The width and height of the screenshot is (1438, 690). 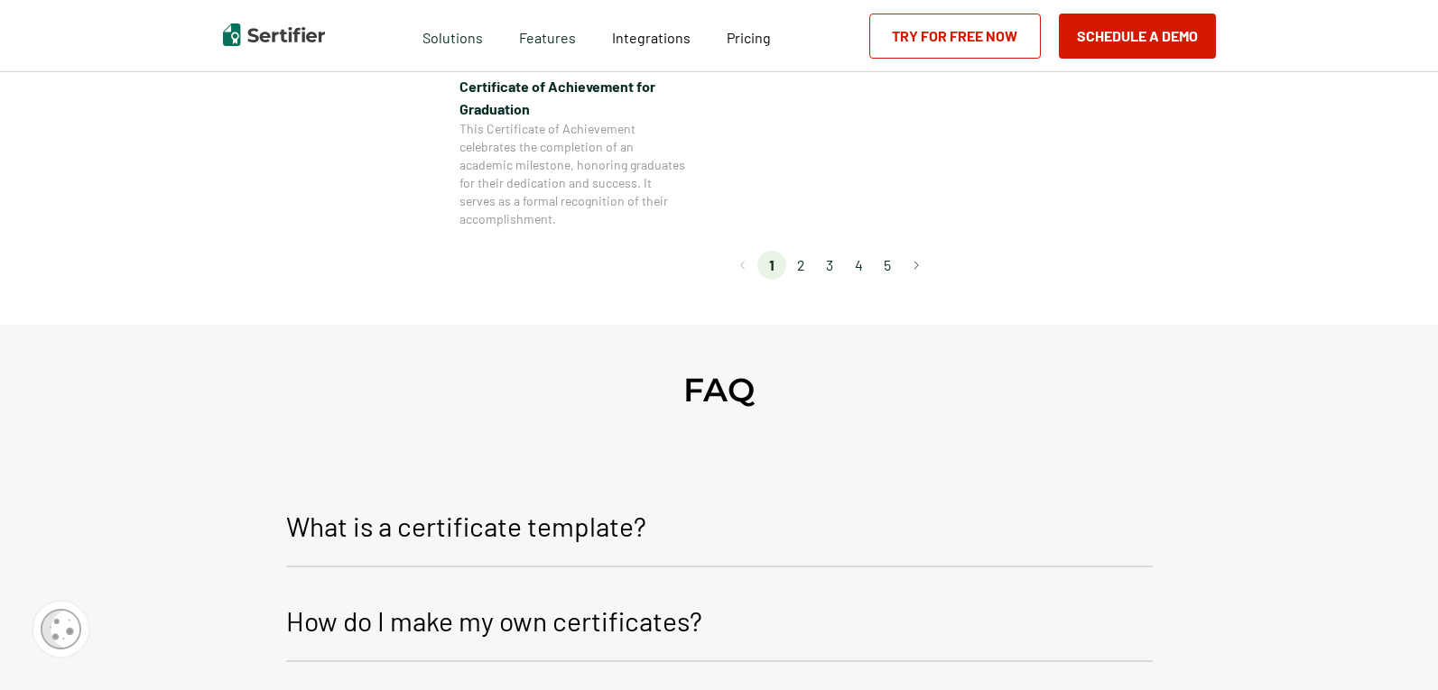 What do you see at coordinates (547, 35) in the screenshot?
I see `span: Features` at bounding box center [547, 35].